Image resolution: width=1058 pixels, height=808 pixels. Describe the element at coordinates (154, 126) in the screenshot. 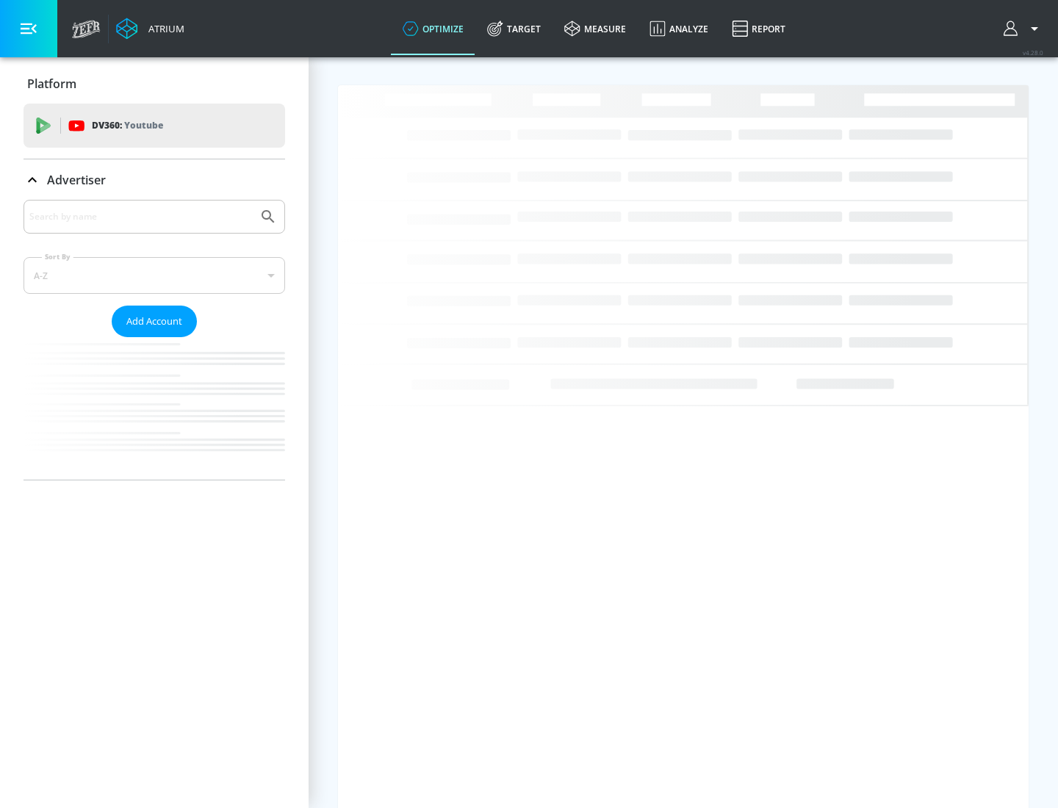

I see `div: DV360: Youtube` at that location.